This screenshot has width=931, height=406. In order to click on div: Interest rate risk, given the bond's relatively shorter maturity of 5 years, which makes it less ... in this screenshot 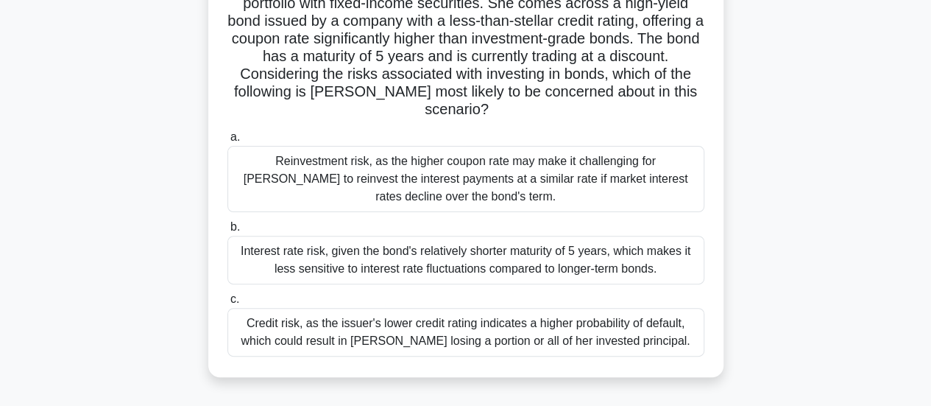, I will do `click(466, 260)`.